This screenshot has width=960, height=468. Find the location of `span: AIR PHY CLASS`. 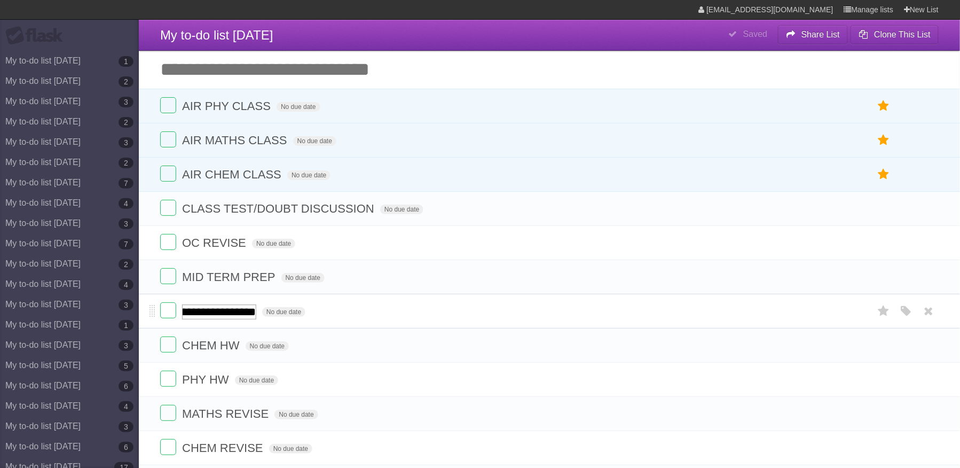

span: AIR PHY CLASS is located at coordinates (227, 106).